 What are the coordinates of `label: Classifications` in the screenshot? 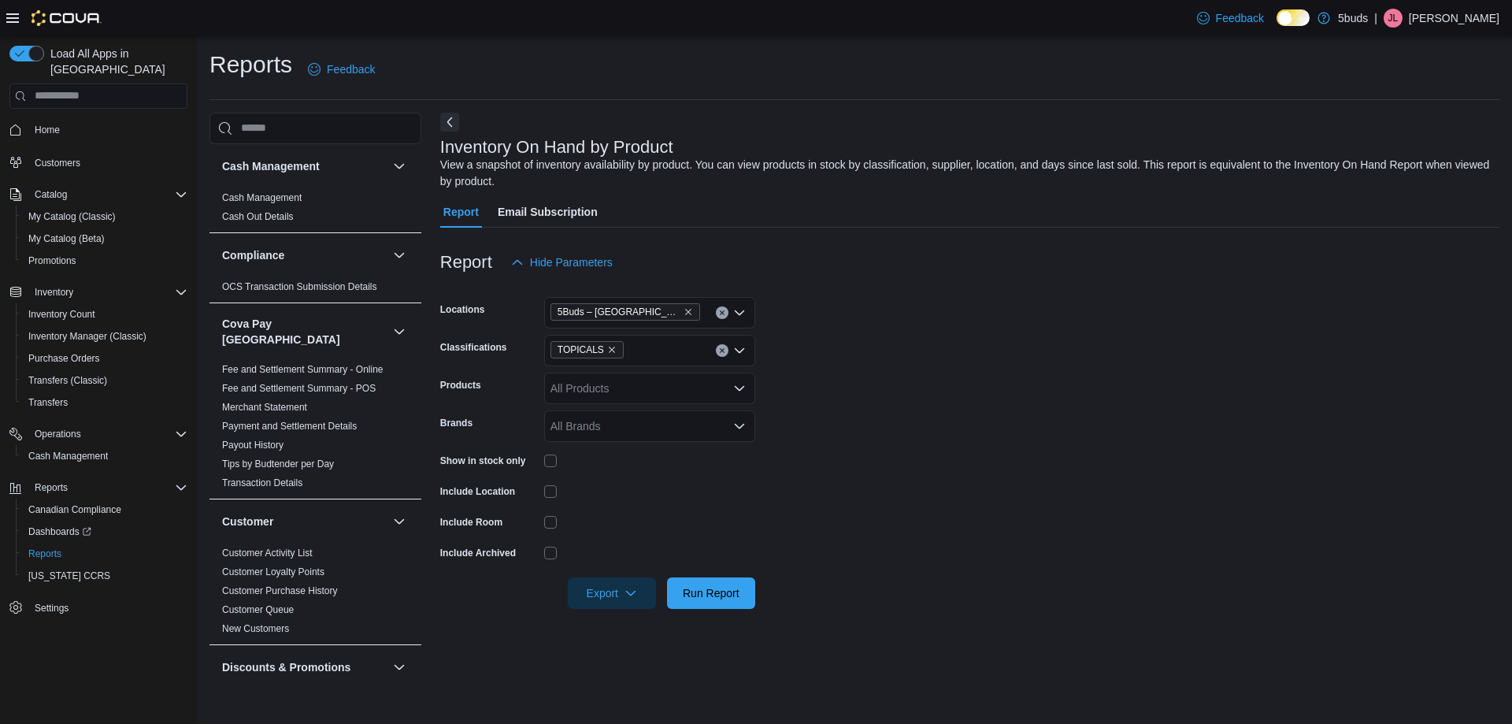 It's located at (473, 347).